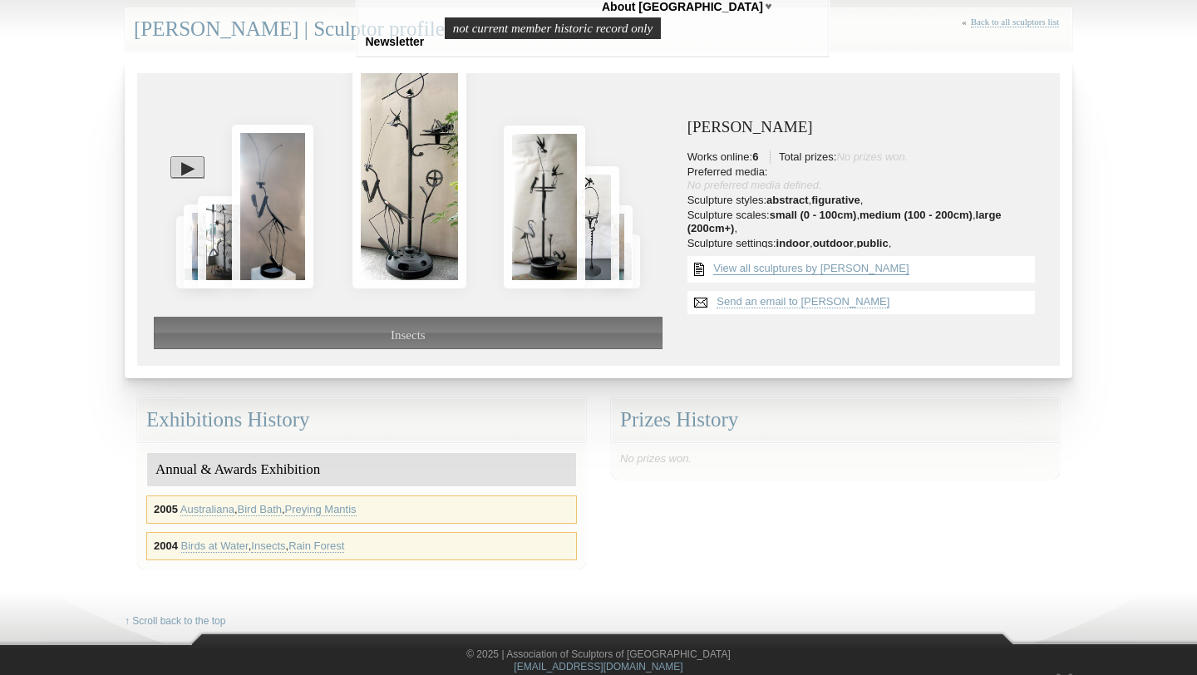  Describe the element at coordinates (872, 243) in the screenshot. I see `strong: public` at that location.